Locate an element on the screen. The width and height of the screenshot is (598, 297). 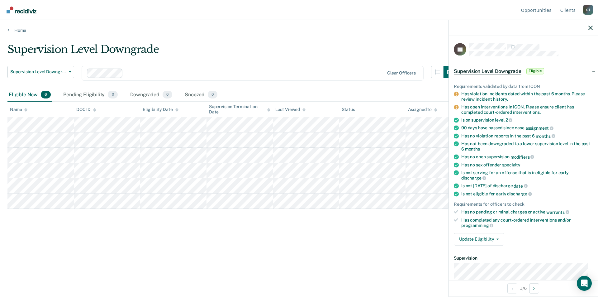
div: Snoozed is located at coordinates (201, 95).